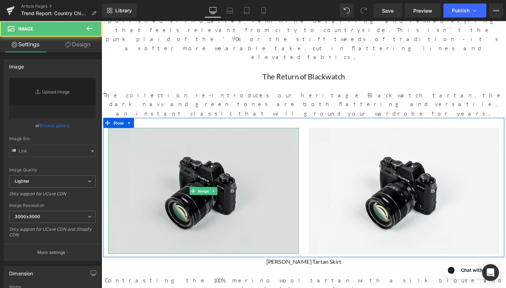 This screenshot has height=288, width=506. Describe the element at coordinates (22, 181) in the screenshot. I see `b: Lighter` at that location.